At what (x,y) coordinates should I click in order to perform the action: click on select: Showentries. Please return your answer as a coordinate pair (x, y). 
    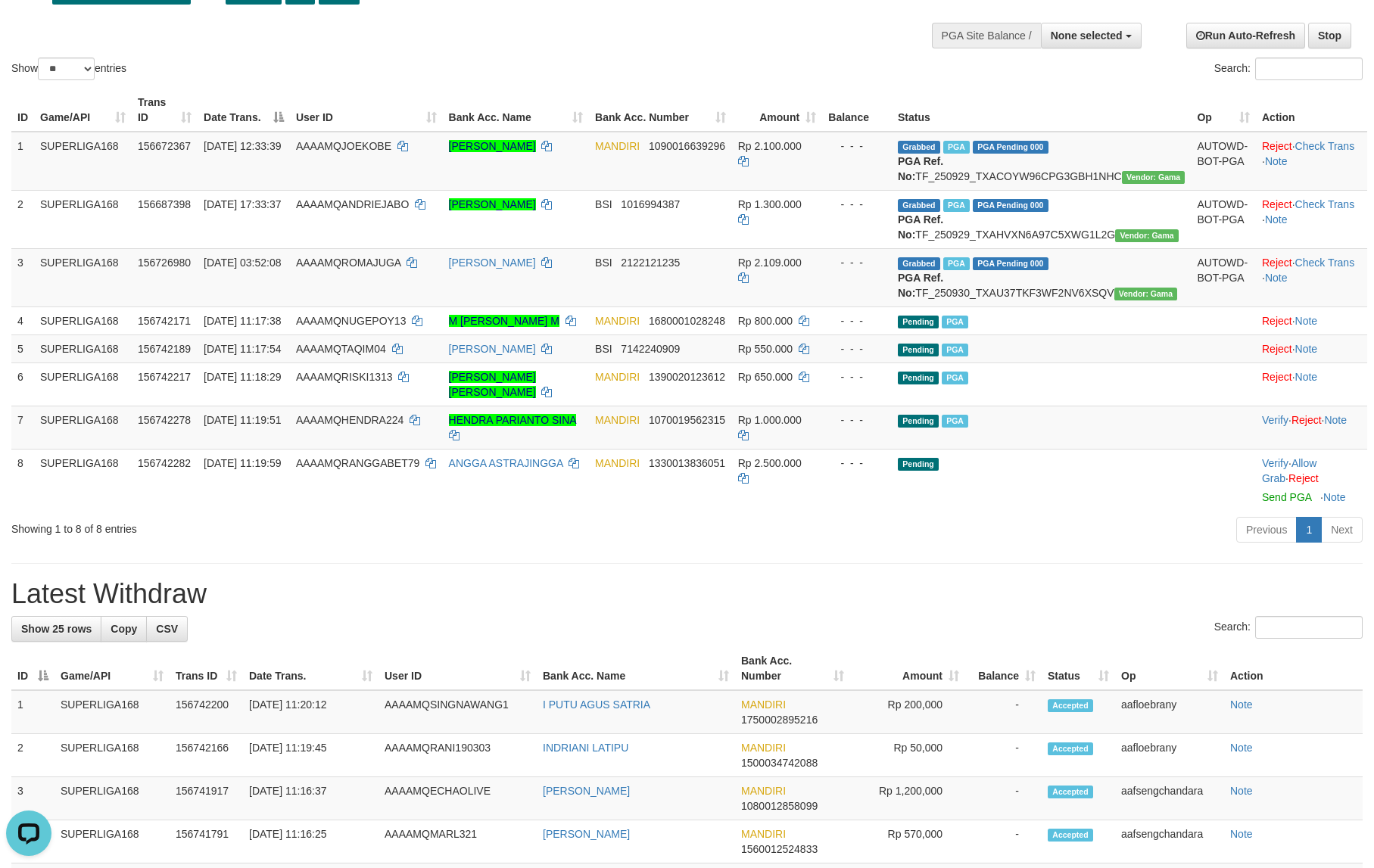
    Looking at the image, I should click on (66, 69).